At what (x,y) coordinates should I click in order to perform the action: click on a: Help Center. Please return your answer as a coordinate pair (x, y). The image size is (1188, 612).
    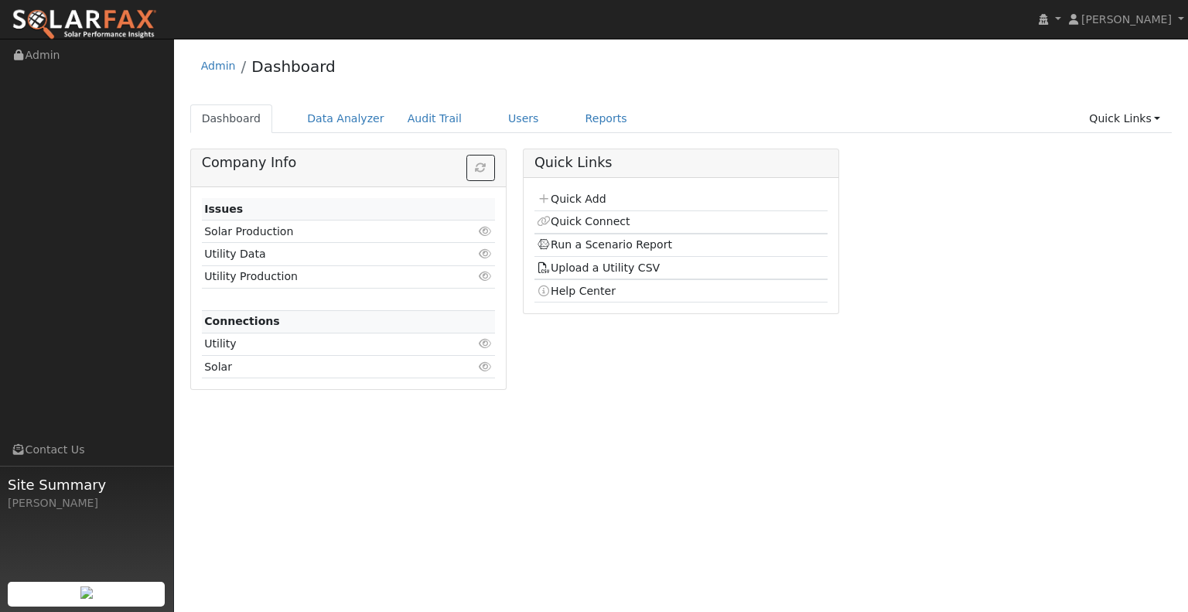
    Looking at the image, I should click on (576, 291).